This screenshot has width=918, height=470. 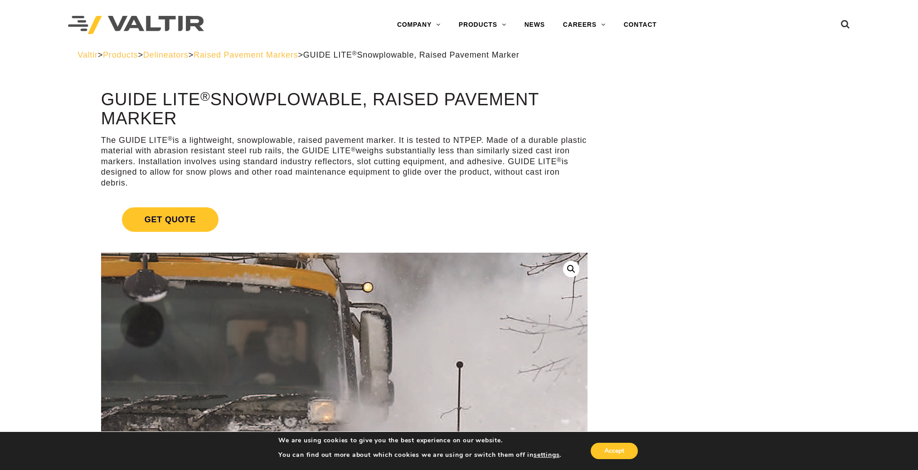 I want to click on a: NEWS, so click(x=534, y=25).